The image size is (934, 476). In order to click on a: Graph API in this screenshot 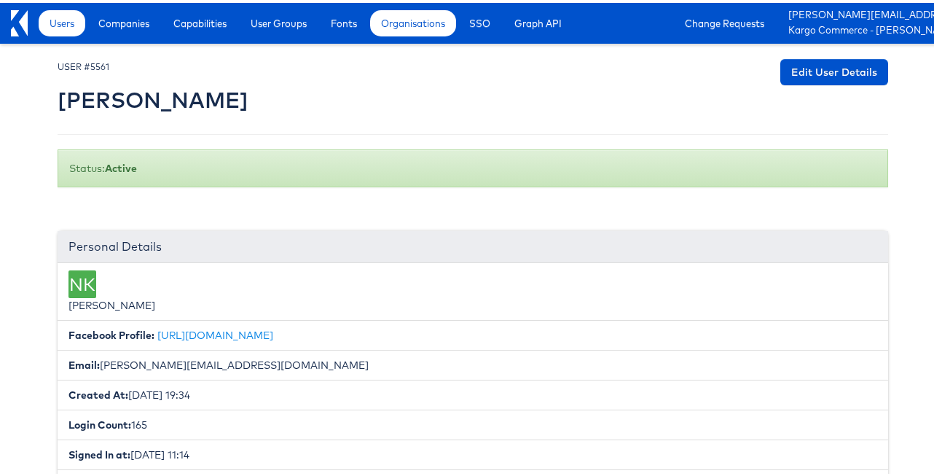, I will do `click(538, 20)`.